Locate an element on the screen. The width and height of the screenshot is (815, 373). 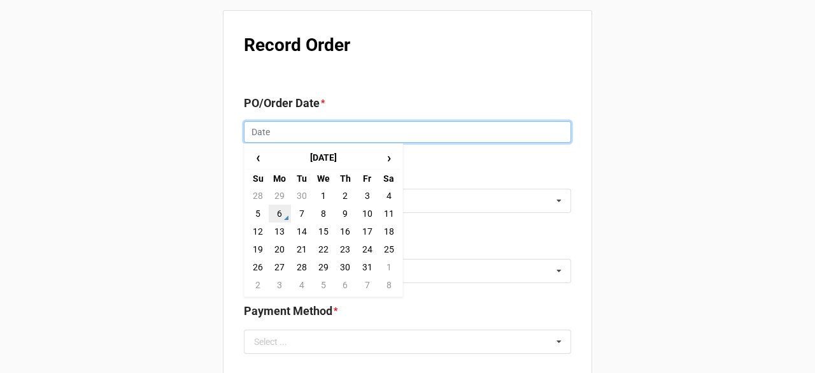
td: 10 is located at coordinates (367, 213).